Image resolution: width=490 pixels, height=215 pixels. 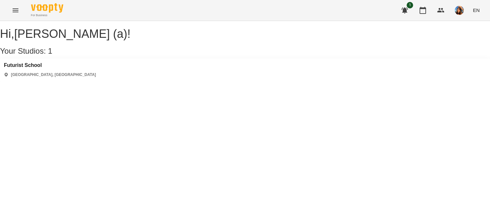 What do you see at coordinates (459, 10) in the screenshot?
I see `img: a3cfe7ef423bcf5e9dc77126c78d7dbf.jpg` at bounding box center [459, 10].